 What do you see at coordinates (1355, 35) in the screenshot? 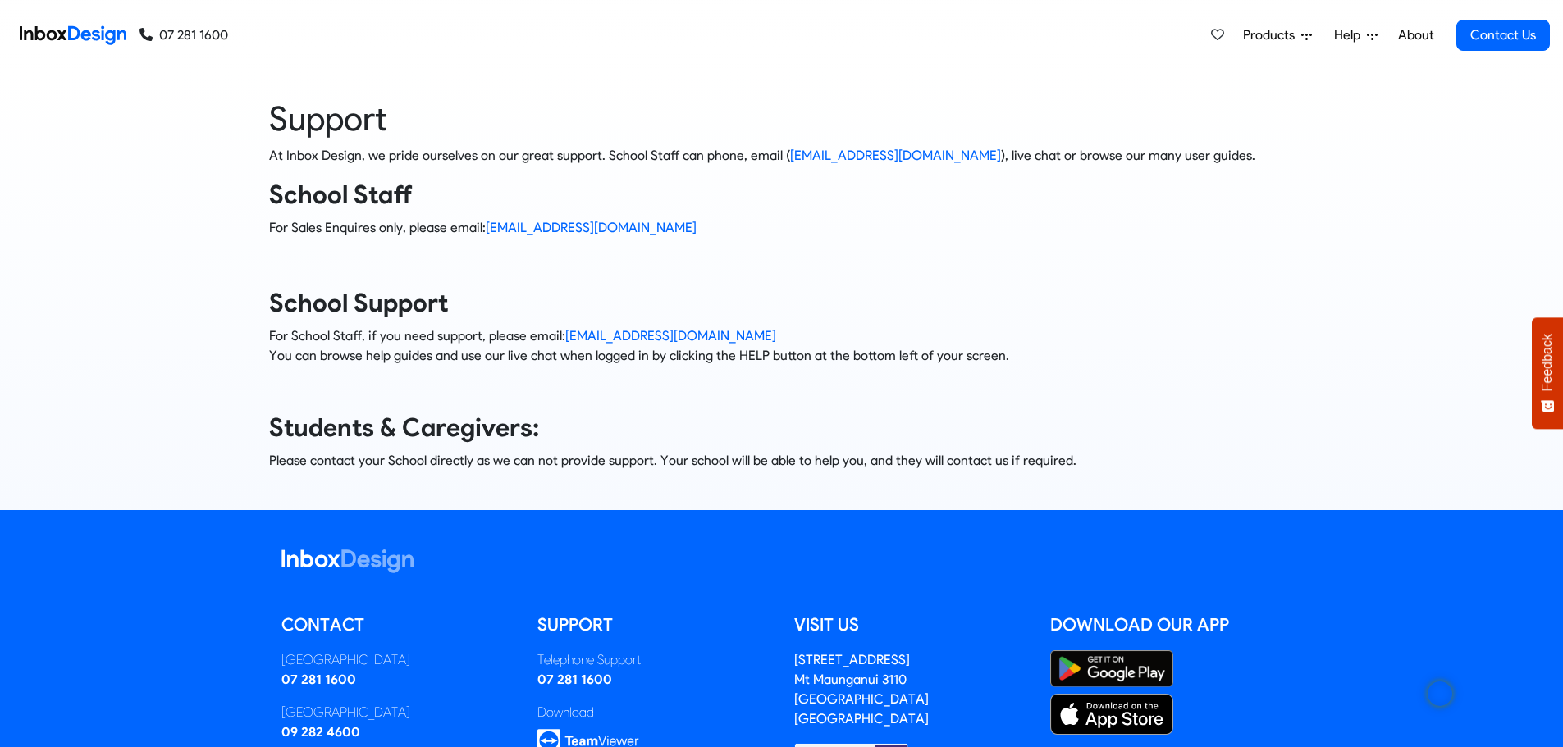
I see `a: Help` at bounding box center [1355, 35].